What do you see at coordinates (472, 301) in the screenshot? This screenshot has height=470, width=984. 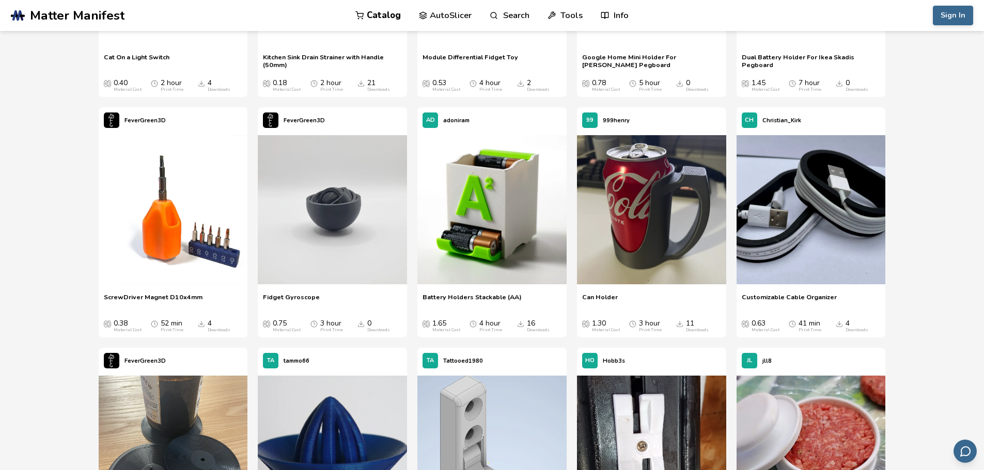 I see `span: Battery Holders Stackable (AA)` at bounding box center [472, 301].